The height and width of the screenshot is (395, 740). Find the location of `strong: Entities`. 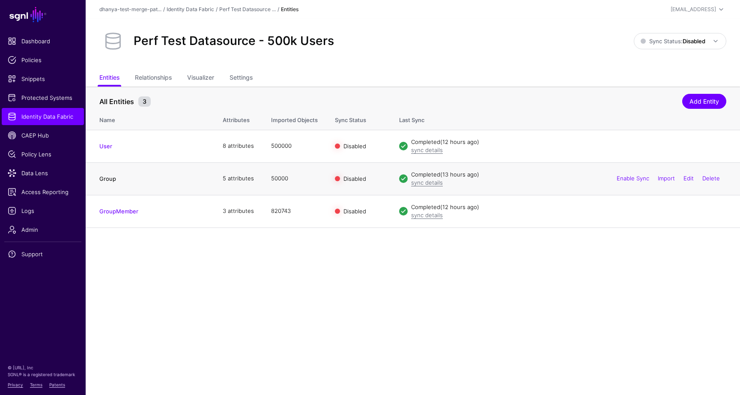

strong: Entities is located at coordinates (290, 9).